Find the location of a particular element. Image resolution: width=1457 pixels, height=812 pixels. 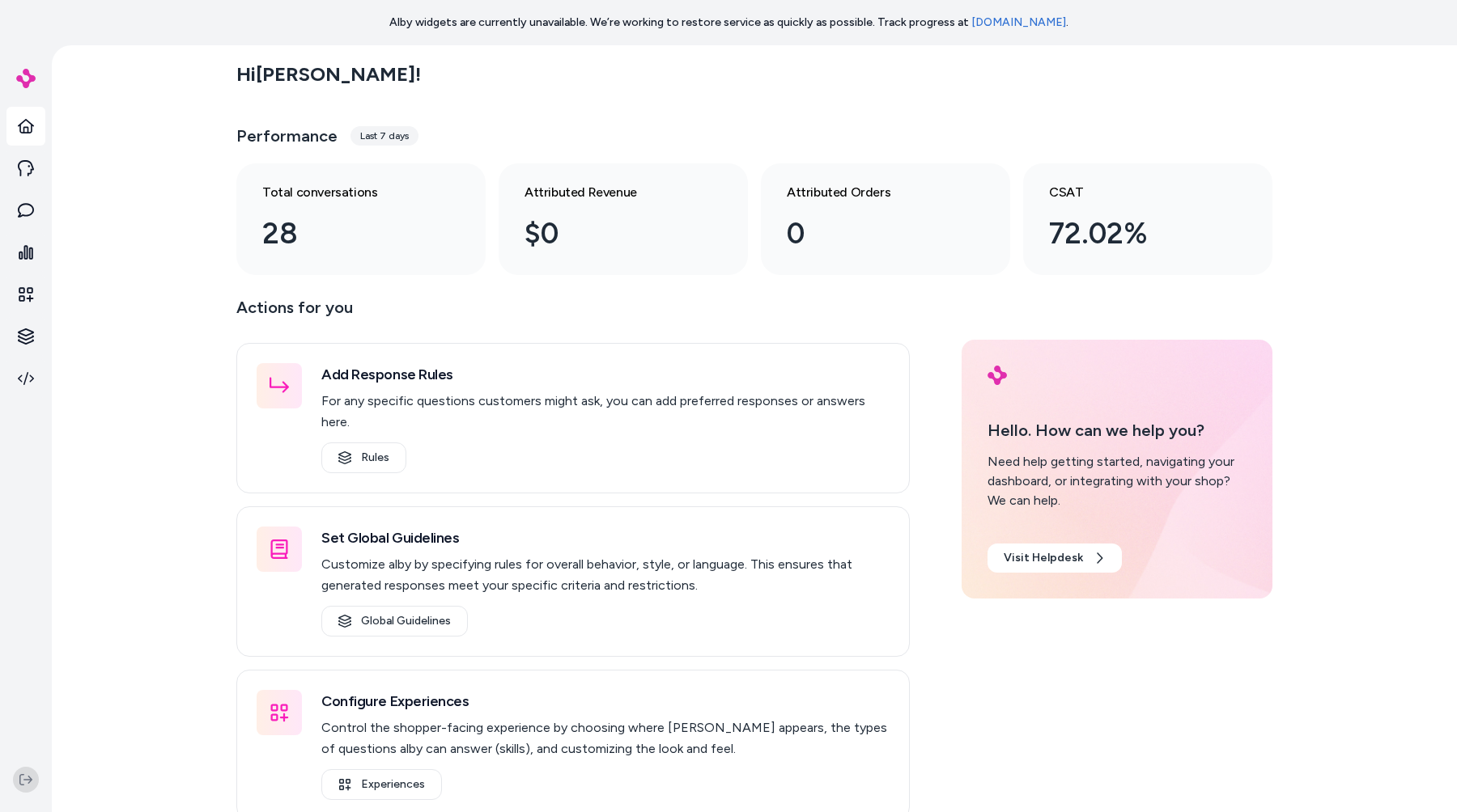

div: 72.02% is located at coordinates (1135, 234).